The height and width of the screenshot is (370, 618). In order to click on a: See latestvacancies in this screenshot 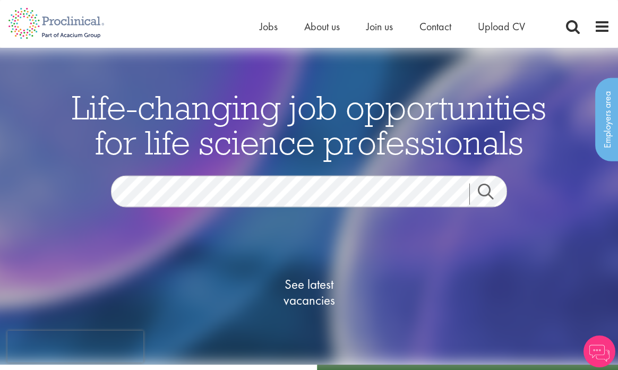, I will do `click(309, 293)`.